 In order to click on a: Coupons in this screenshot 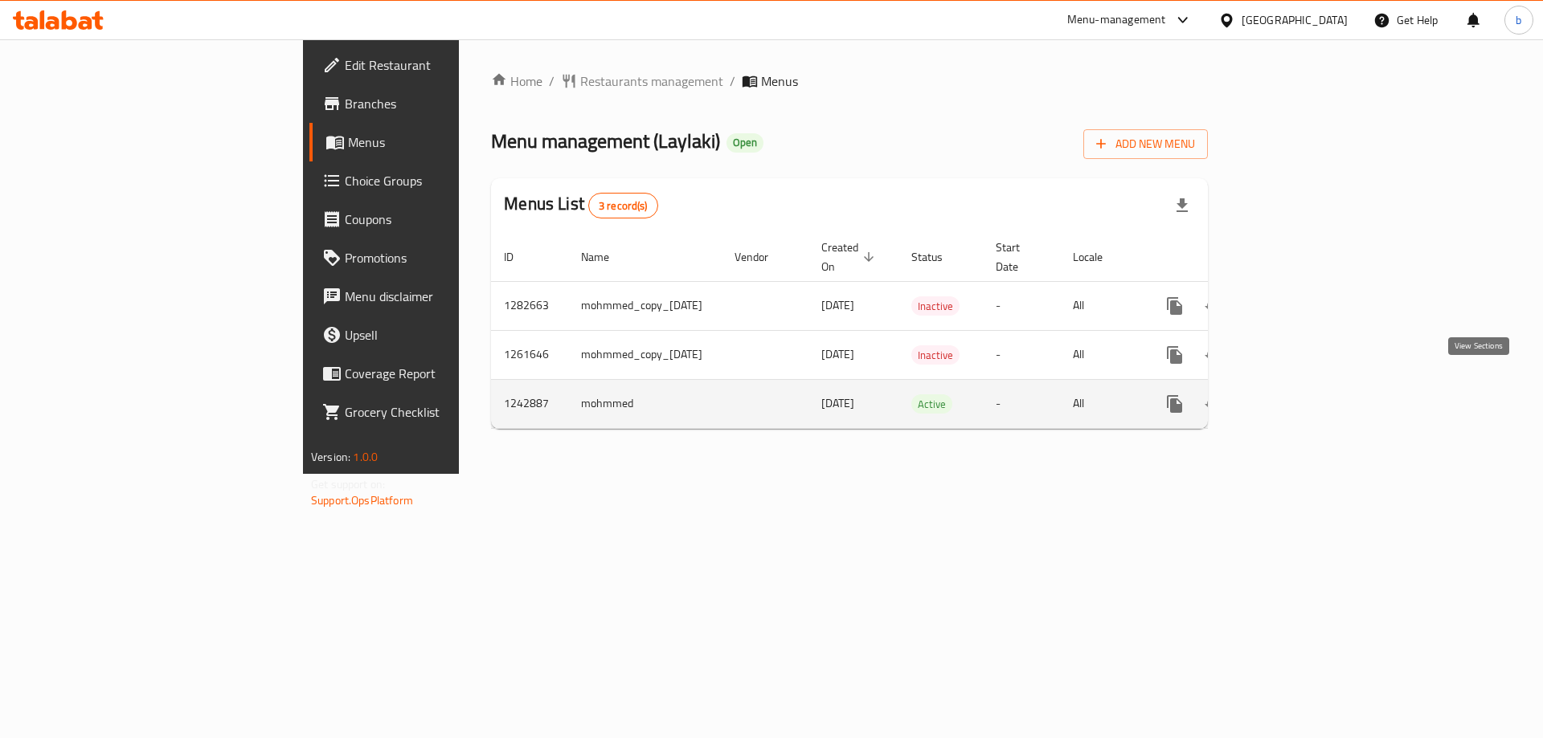, I will do `click(435, 219)`.